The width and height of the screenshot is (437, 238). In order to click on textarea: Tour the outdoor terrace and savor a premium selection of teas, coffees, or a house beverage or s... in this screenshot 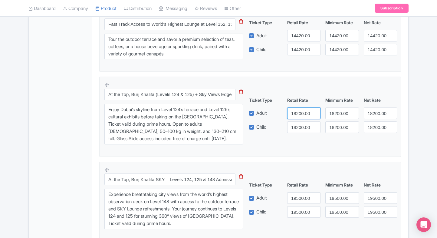, I will do `click(174, 47)`.